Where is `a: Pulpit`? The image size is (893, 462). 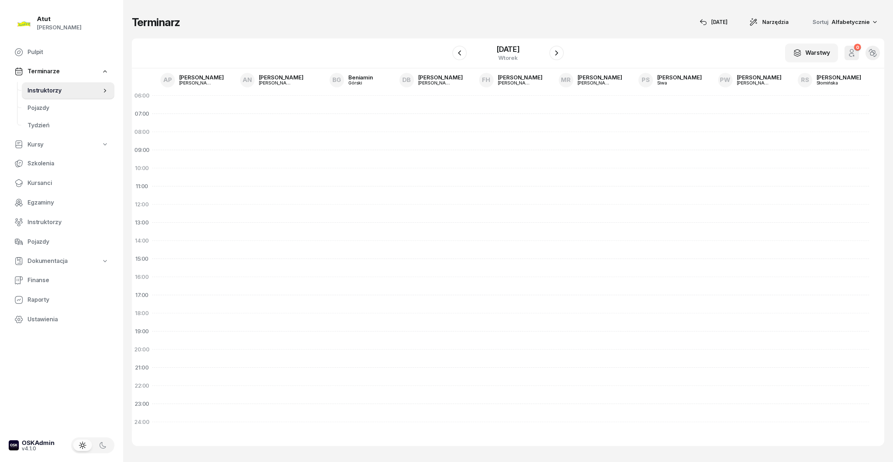 a: Pulpit is located at coordinates (62, 52).